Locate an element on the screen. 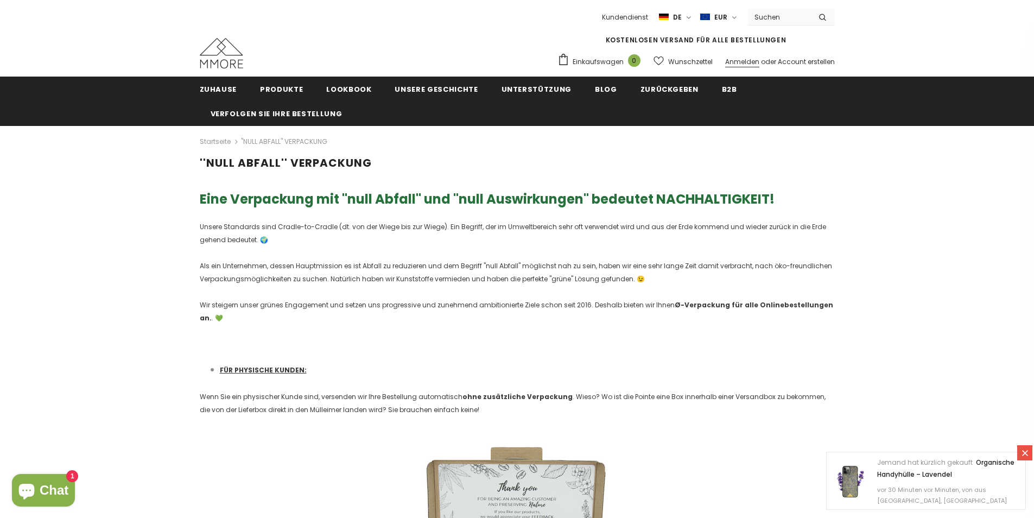 Image resolution: width=1034 pixels, height=518 pixels. span: Kundendienst is located at coordinates (625, 17).